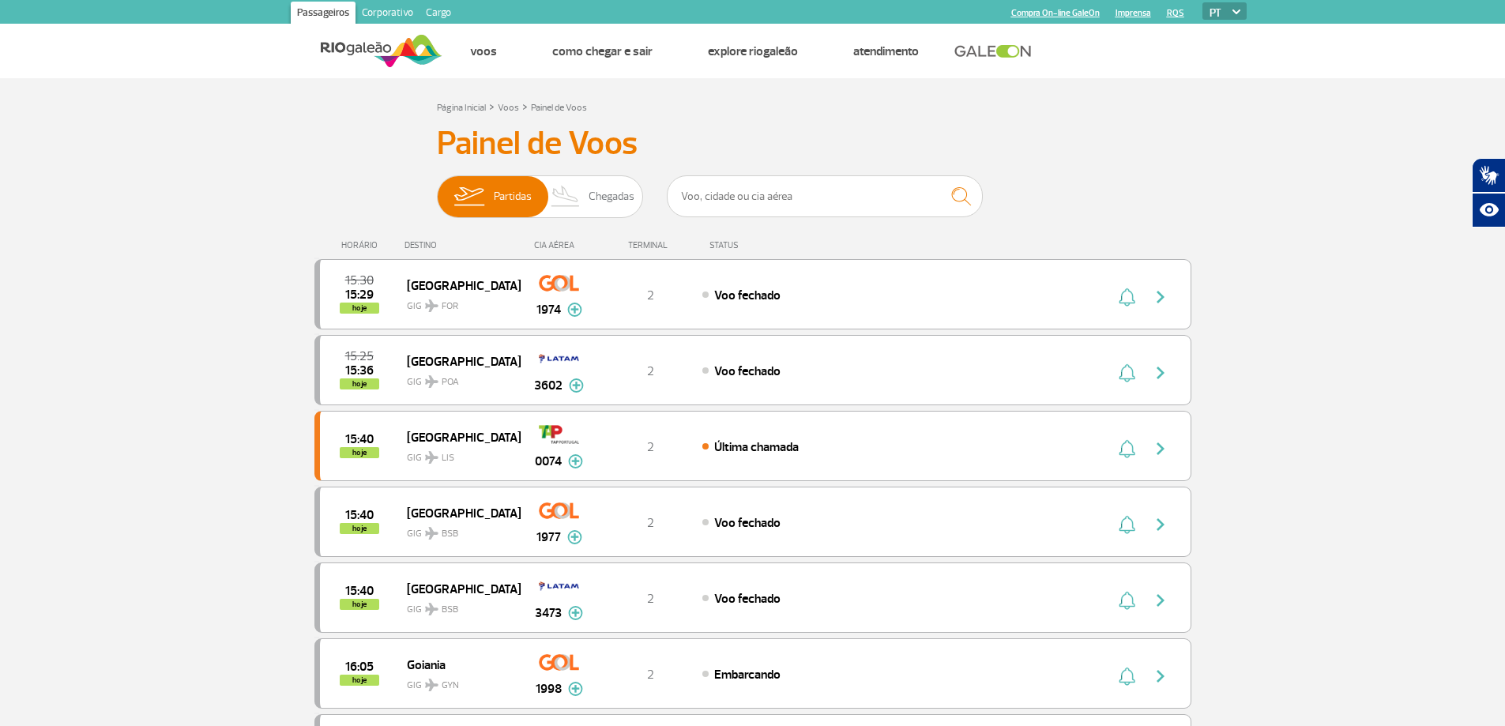  Describe the element at coordinates (457, 664) in the screenshot. I see `span: Goiania` at that location.